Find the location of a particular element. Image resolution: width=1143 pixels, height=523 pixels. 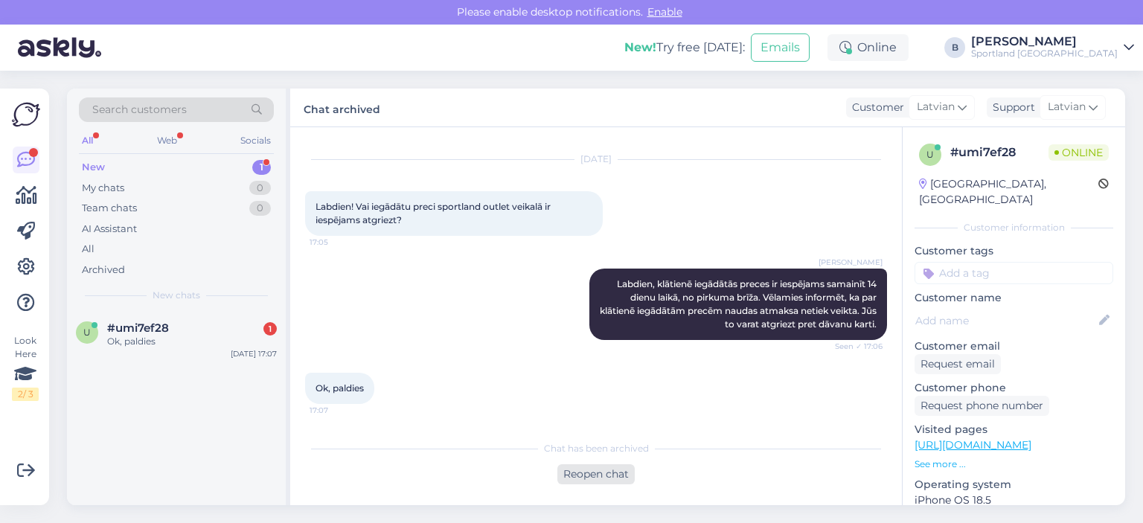

p: Customer phone is located at coordinates (1014, 388).